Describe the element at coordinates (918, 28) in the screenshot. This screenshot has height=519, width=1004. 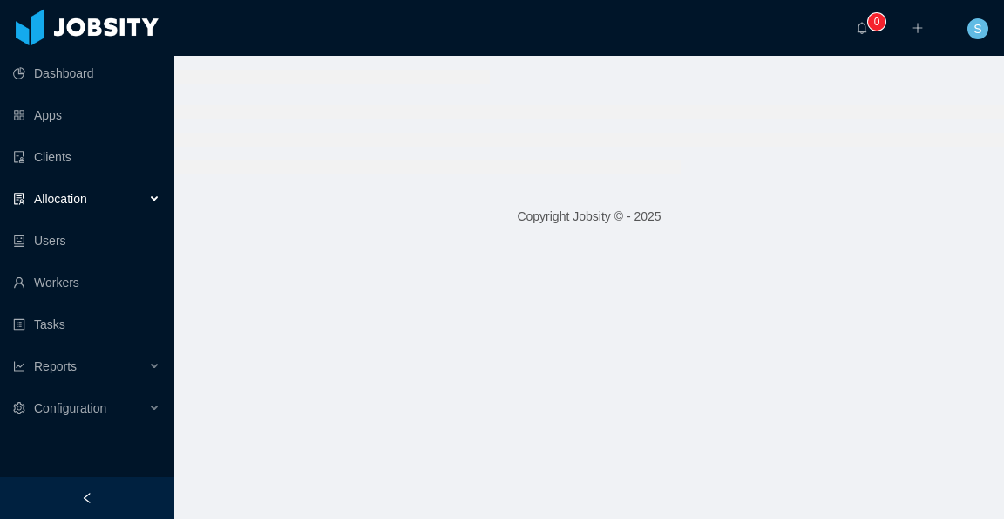
I see `i: icon: plus` at that location.